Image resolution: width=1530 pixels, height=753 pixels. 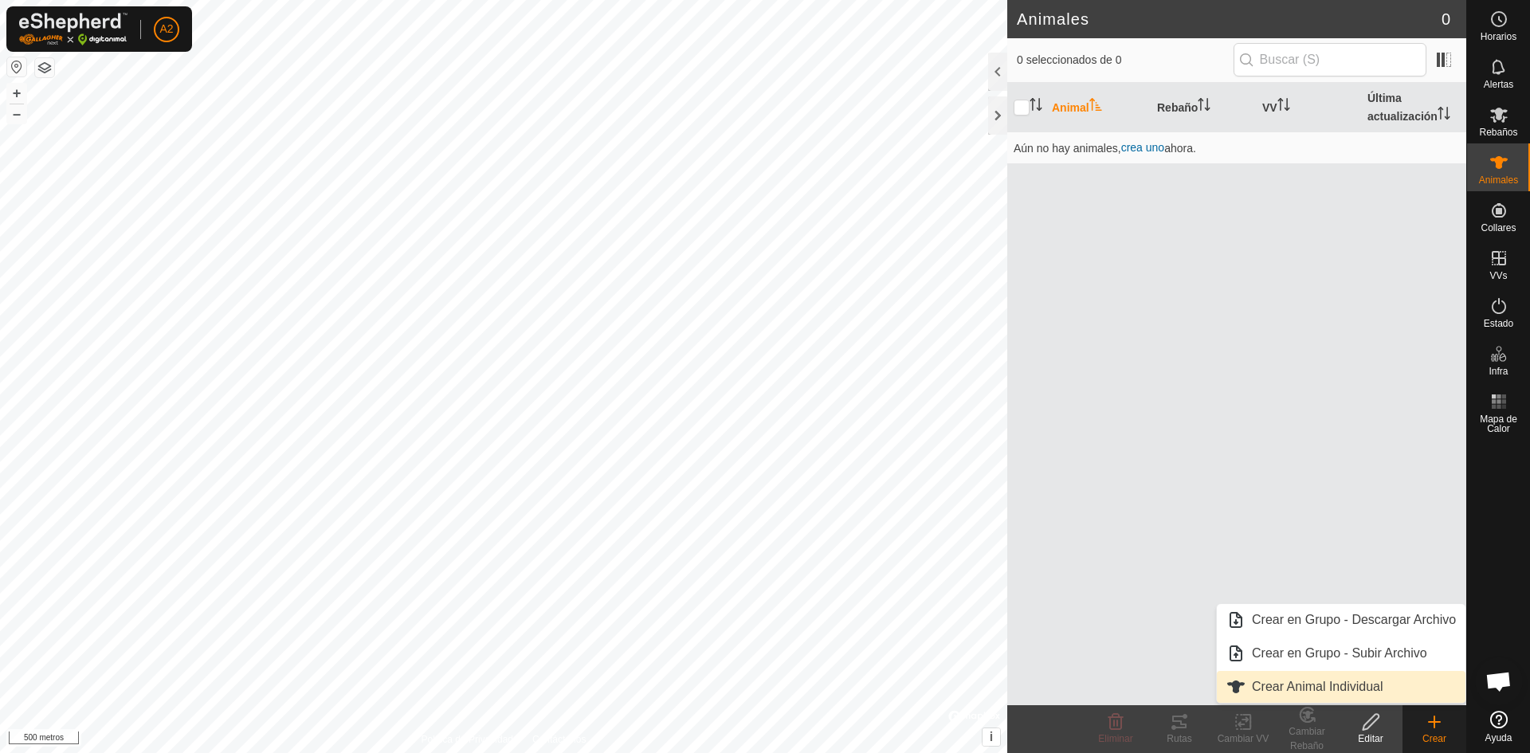 I want to click on a: Política de Privacidad, so click(x=467, y=740).